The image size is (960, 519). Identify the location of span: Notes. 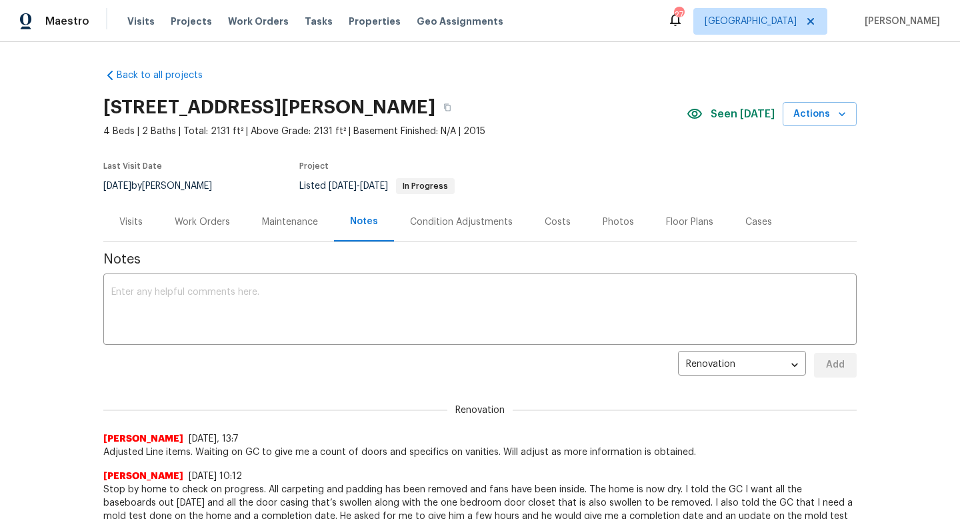
(480, 259).